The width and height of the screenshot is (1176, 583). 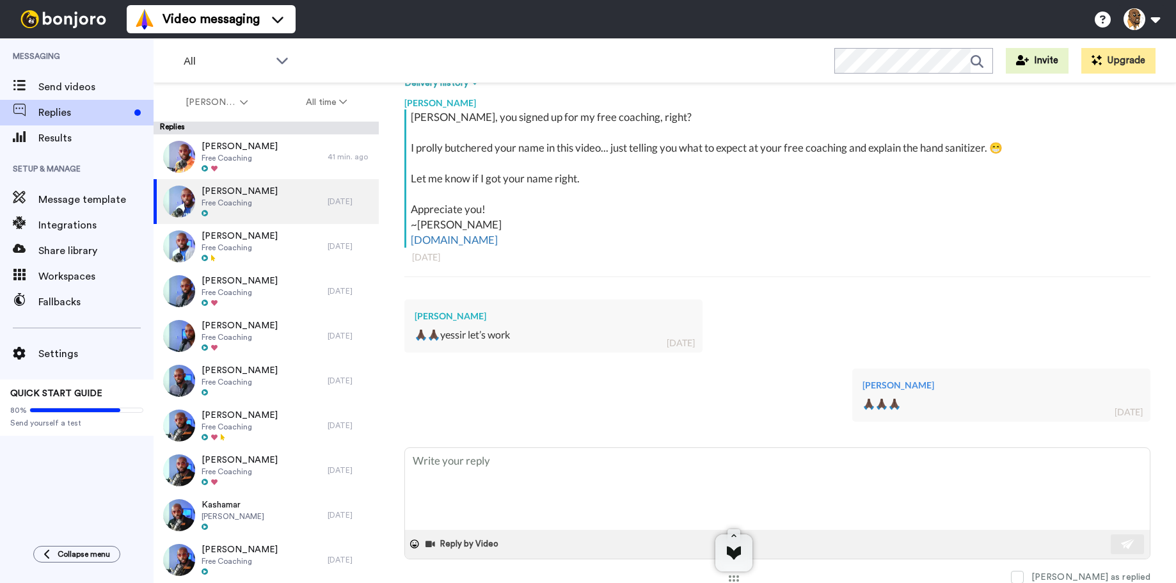 I want to click on div: 🙏🏿🙏🏿yessir let’s work, so click(x=554, y=335).